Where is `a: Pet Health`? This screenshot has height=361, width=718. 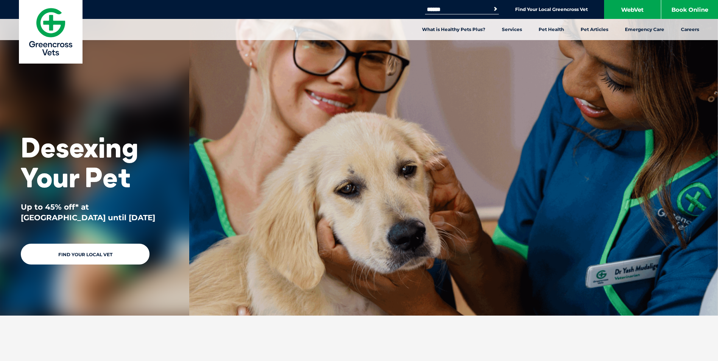 a: Pet Health is located at coordinates (551, 30).